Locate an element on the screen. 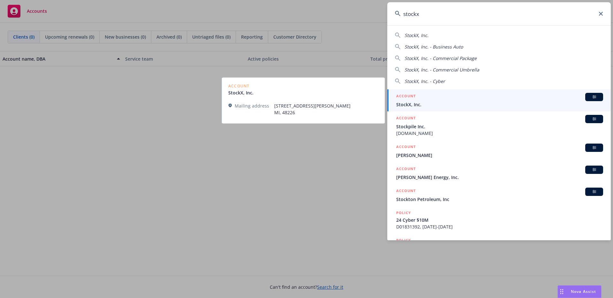  a: ACCOUNTBIStockton Petroleum, Inc is located at coordinates (499, 195).